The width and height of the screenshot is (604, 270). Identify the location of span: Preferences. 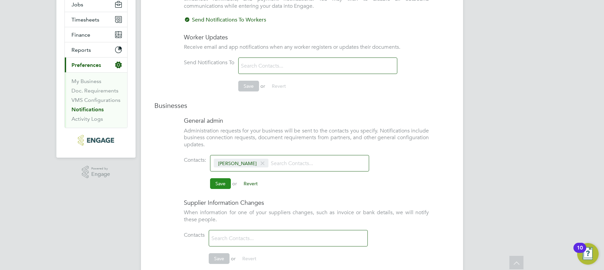
(86, 65).